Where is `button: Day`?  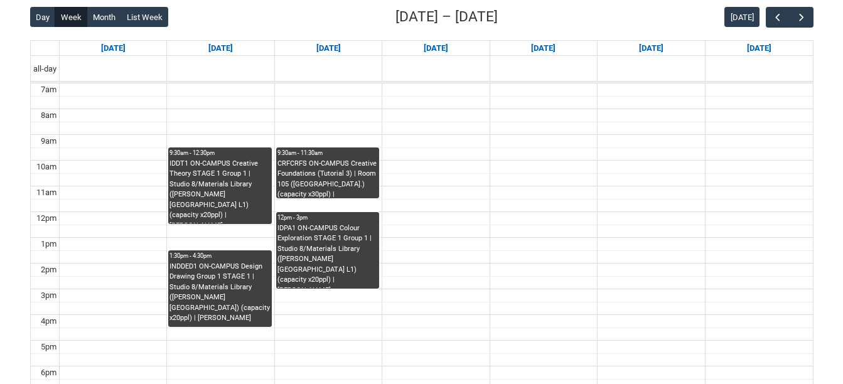 button: Day is located at coordinates (43, 17).